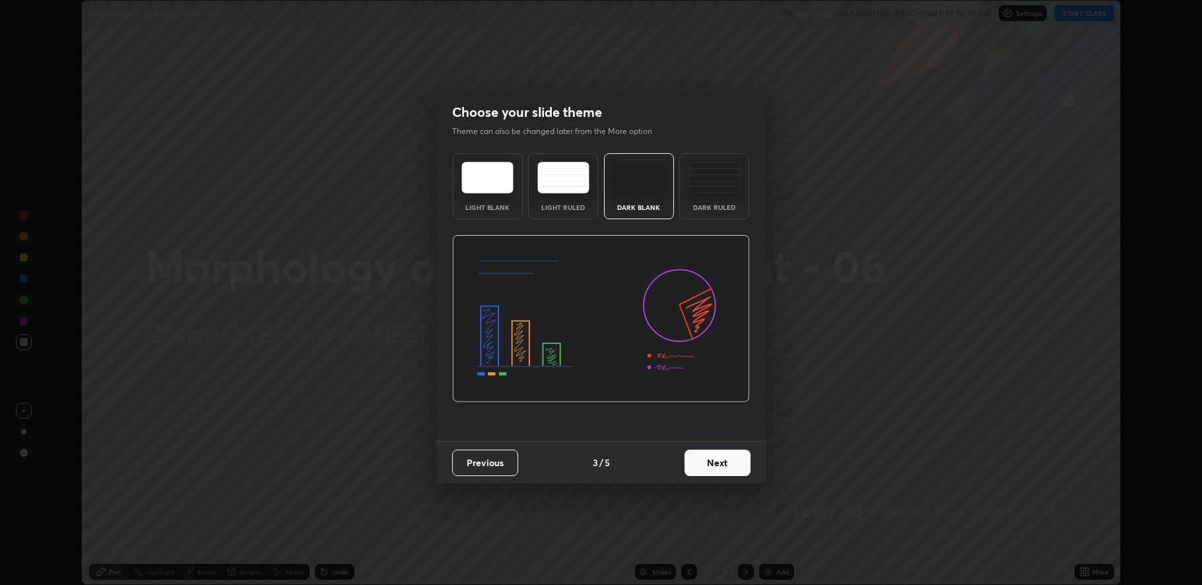 The image size is (1202, 585). What do you see at coordinates (607, 462) in the screenshot?
I see `h4: 5` at bounding box center [607, 462].